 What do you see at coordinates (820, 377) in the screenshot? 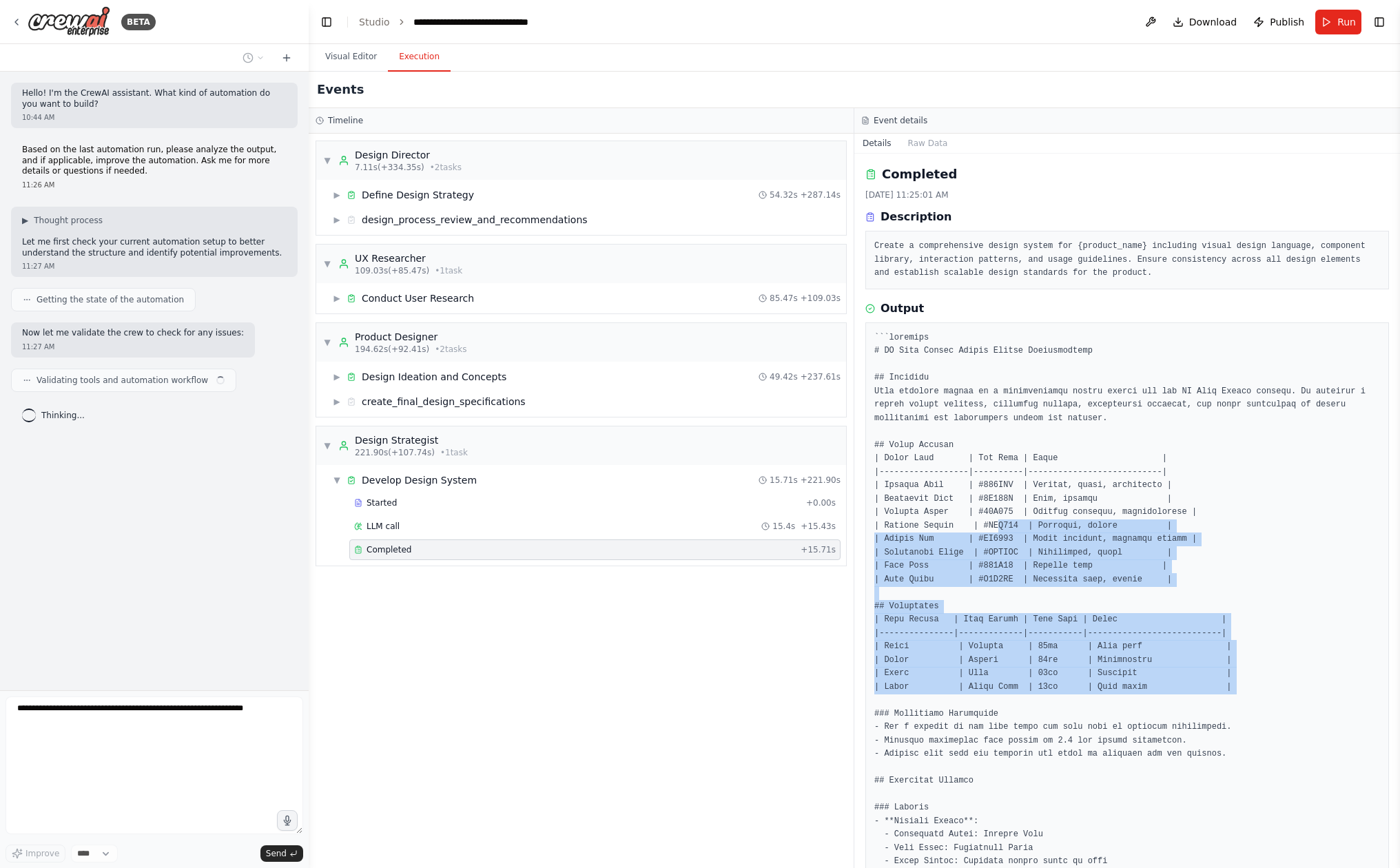
I see `span: + 237.61s` at bounding box center [820, 377].